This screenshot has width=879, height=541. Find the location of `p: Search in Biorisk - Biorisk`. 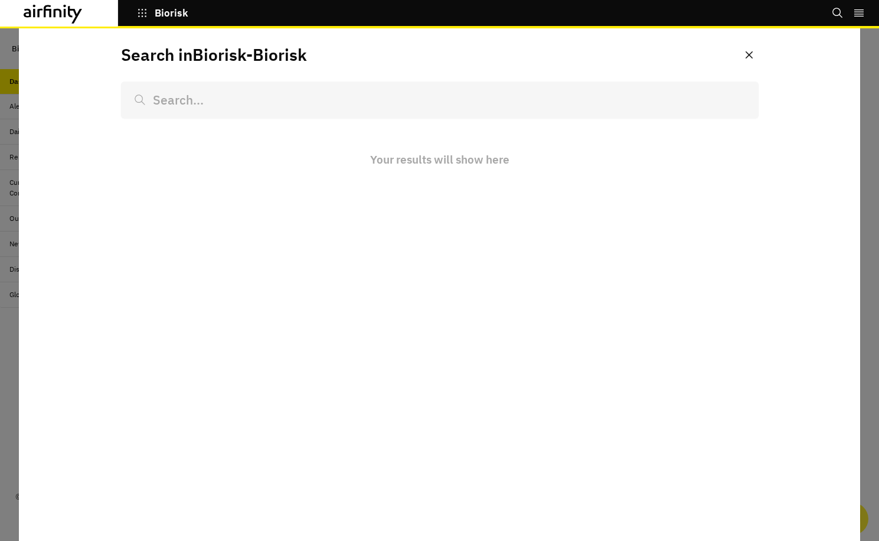

p: Search in Biorisk - Biorisk is located at coordinates (214, 55).